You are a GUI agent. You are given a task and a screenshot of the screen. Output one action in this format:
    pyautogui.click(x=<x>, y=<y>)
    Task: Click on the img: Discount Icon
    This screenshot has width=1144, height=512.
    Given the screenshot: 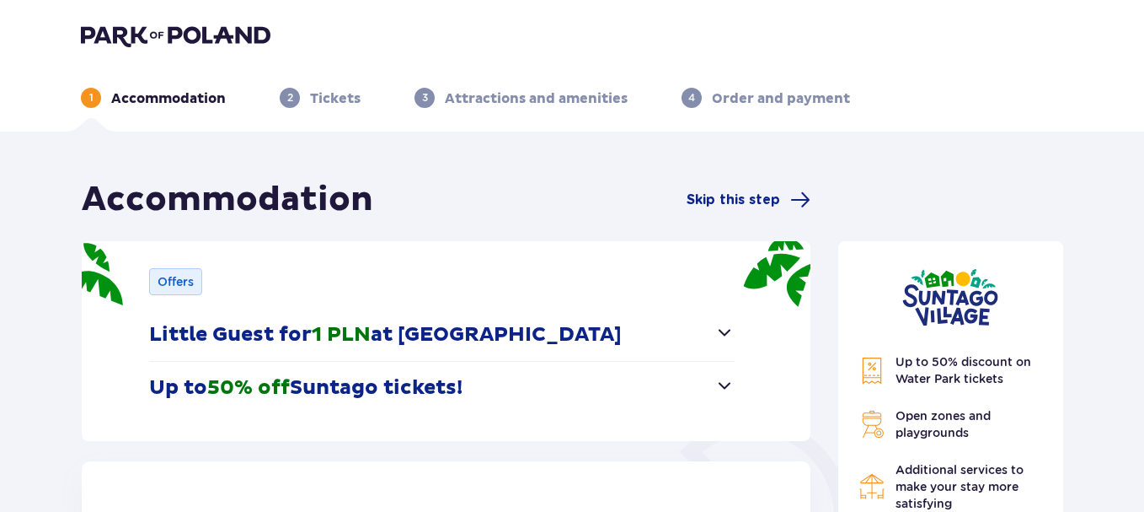 What is the action you would take?
    pyautogui.click(x=872, y=370)
    